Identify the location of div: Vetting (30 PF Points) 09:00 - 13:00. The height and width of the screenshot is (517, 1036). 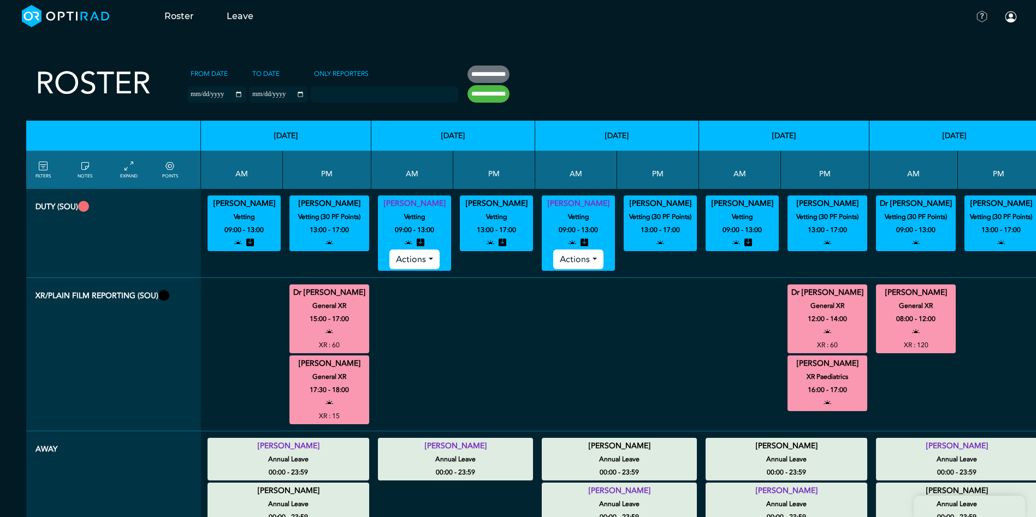
(916, 223).